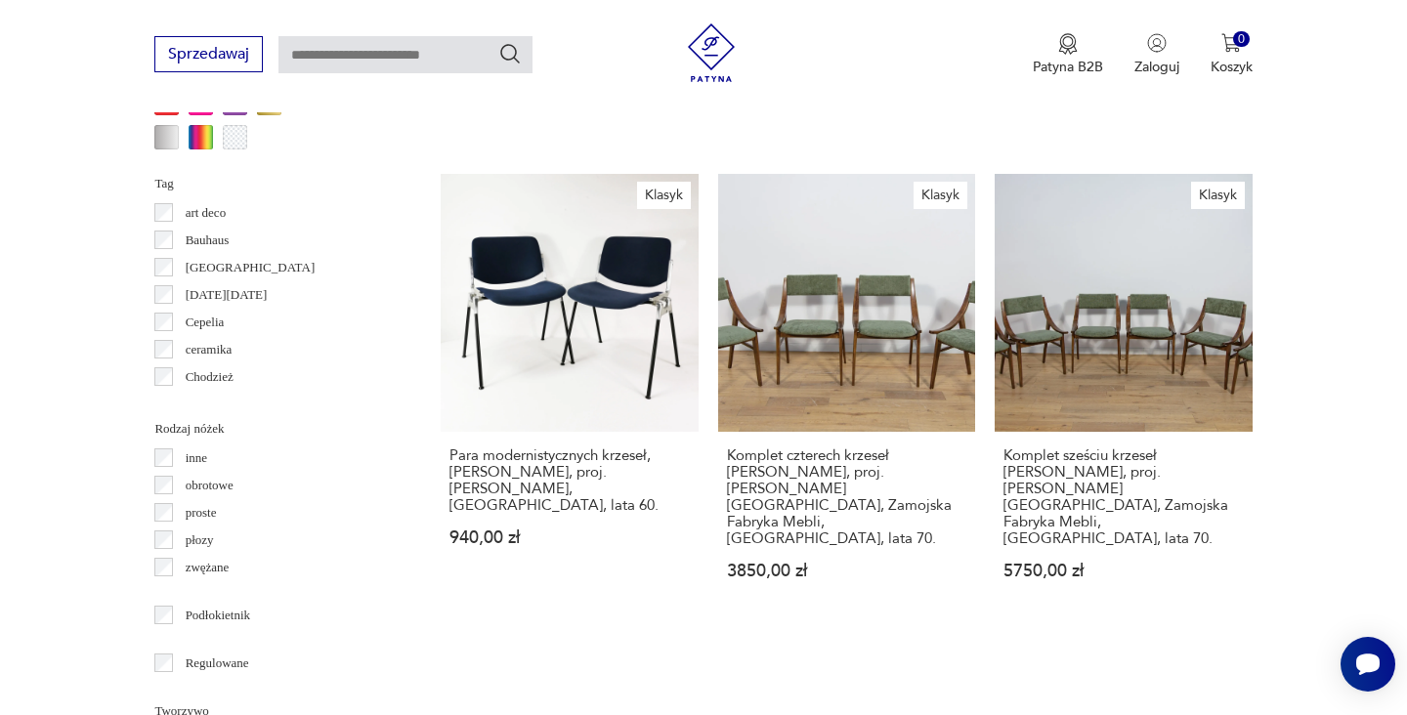 The image size is (1407, 715). What do you see at coordinates (207, 240) in the screenshot?
I see `p: Bauhaus` at bounding box center [207, 240].